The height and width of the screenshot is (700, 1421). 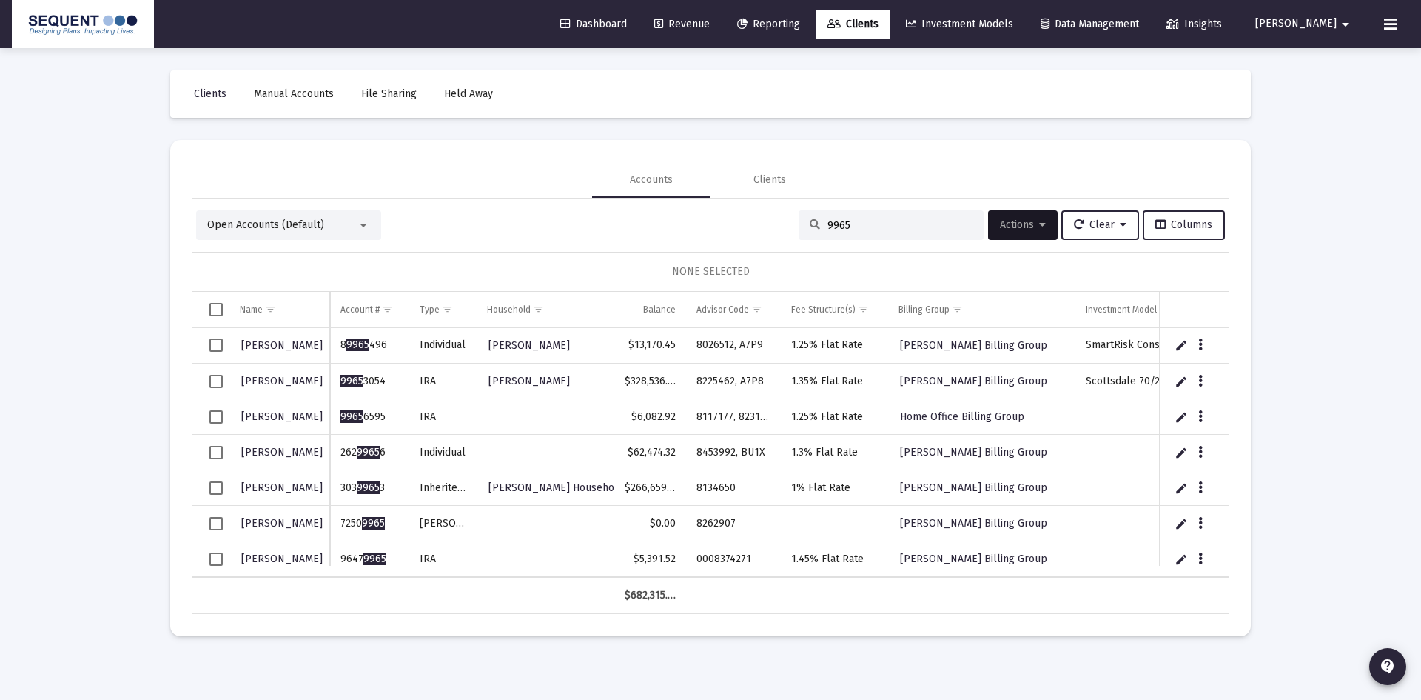 I want to click on div: Billing Group, so click(x=924, y=309).